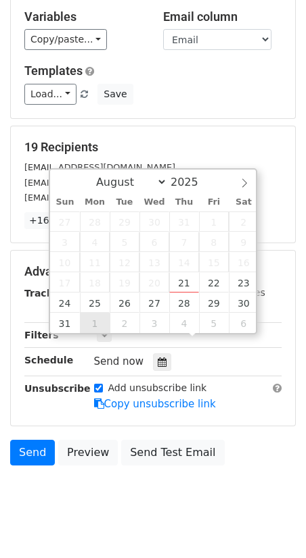  What do you see at coordinates (88, 453) in the screenshot?
I see `a: Preview` at bounding box center [88, 453].